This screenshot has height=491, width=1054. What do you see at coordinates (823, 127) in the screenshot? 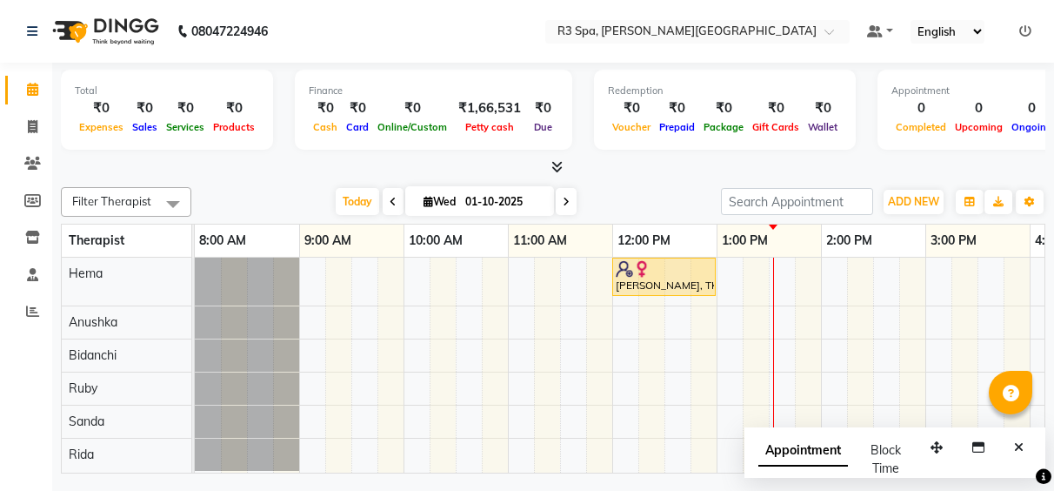
I see `span: Wallet` at bounding box center [823, 127].